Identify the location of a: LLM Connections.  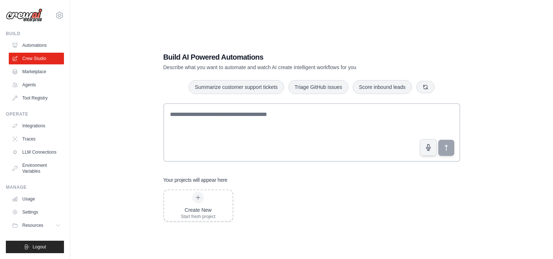
(36, 152).